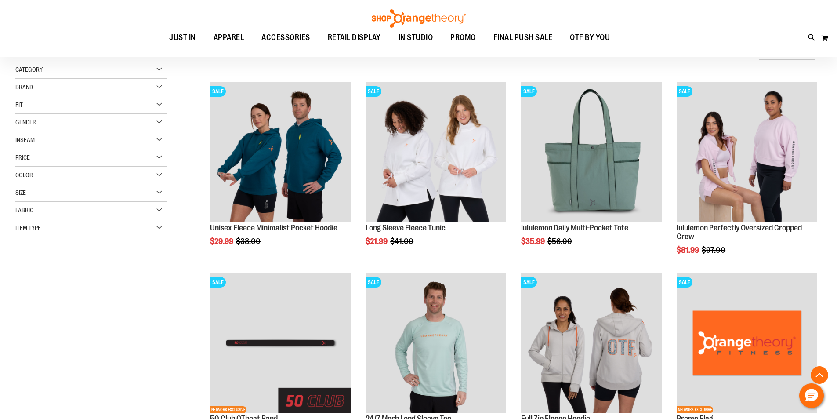 Image resolution: width=837 pixels, height=419 pixels. Describe the element at coordinates (436, 152) in the screenshot. I see `img: Product image for Fleece Long Sleeve` at that location.